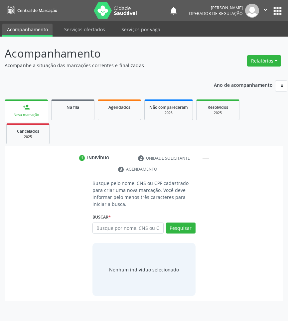 The height and width of the screenshot is (321, 288). I want to click on a: Serviços por vaga, so click(141, 29).